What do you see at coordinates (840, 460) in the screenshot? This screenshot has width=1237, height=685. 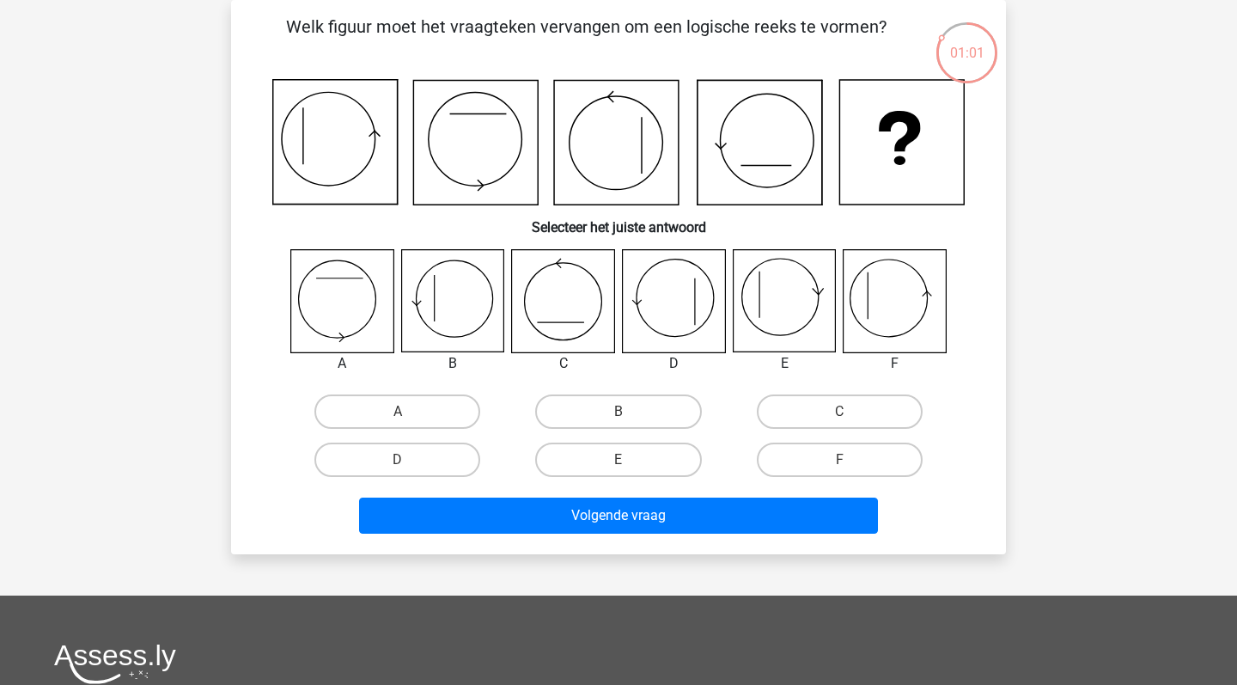 I see `label: F` at bounding box center [840, 460].